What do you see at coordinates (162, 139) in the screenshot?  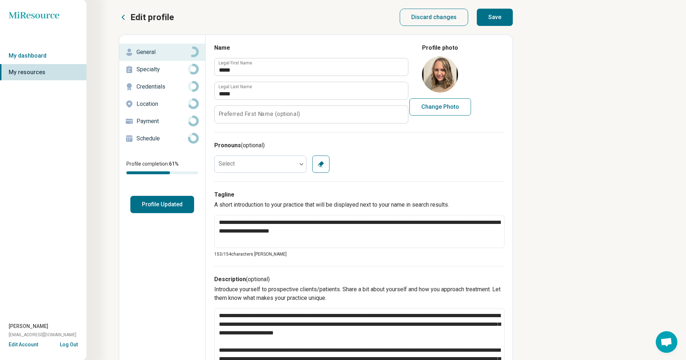 I see `a: Schedule` at bounding box center [162, 139].